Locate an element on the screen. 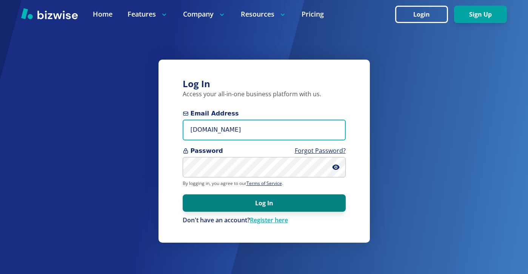 The image size is (528, 274). p: By logging in, you agree to our . is located at coordinates (264, 183).